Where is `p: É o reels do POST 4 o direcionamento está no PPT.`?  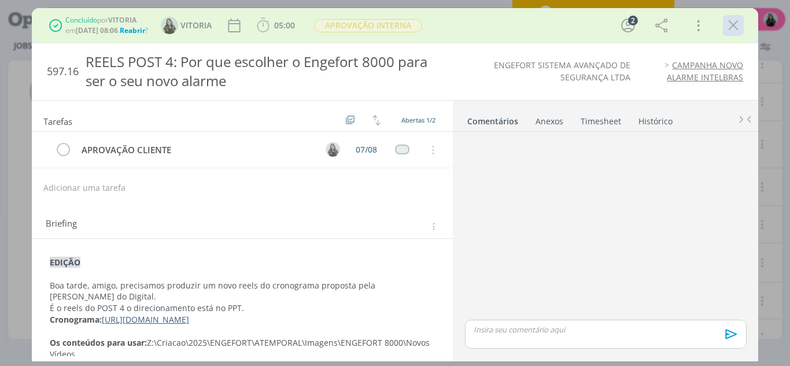 p: É o reels do POST 4 o direcionamento está no PPT. is located at coordinates (242, 308).